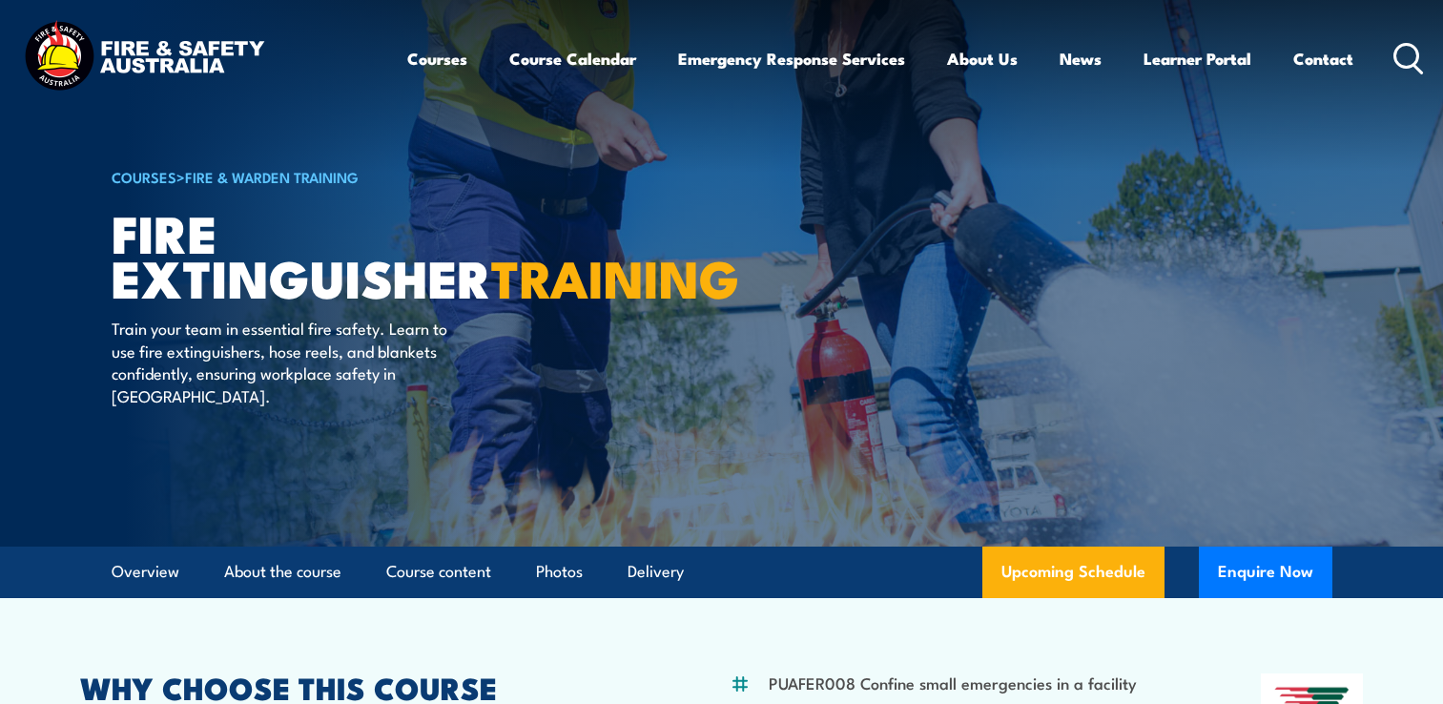  Describe the element at coordinates (347, 254) in the screenshot. I see `h1: Fire Extinguisher` at that location.